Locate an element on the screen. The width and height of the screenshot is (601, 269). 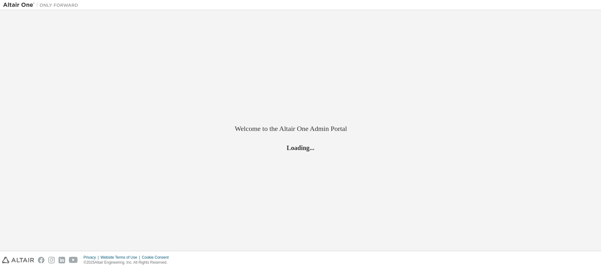
div: Cookie Consent is located at coordinates (157, 257).